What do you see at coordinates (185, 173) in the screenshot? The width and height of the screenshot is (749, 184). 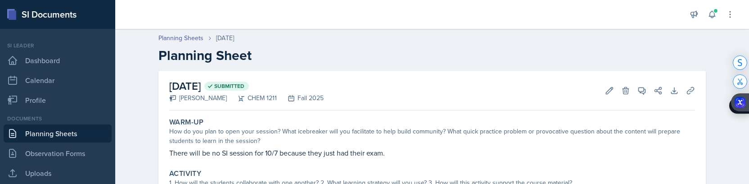 I see `label: Activity` at bounding box center [185, 173].